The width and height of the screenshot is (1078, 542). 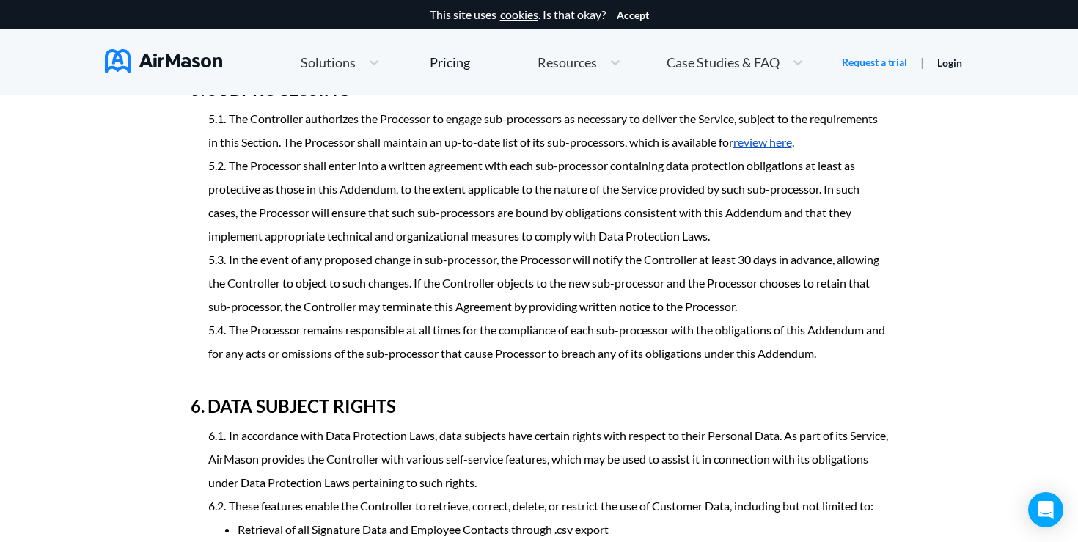 What do you see at coordinates (548, 283) in the screenshot?
I see `li: In the event of any proposed change in sub-processor, the Processor will notify the Controller at...` at bounding box center [548, 283].